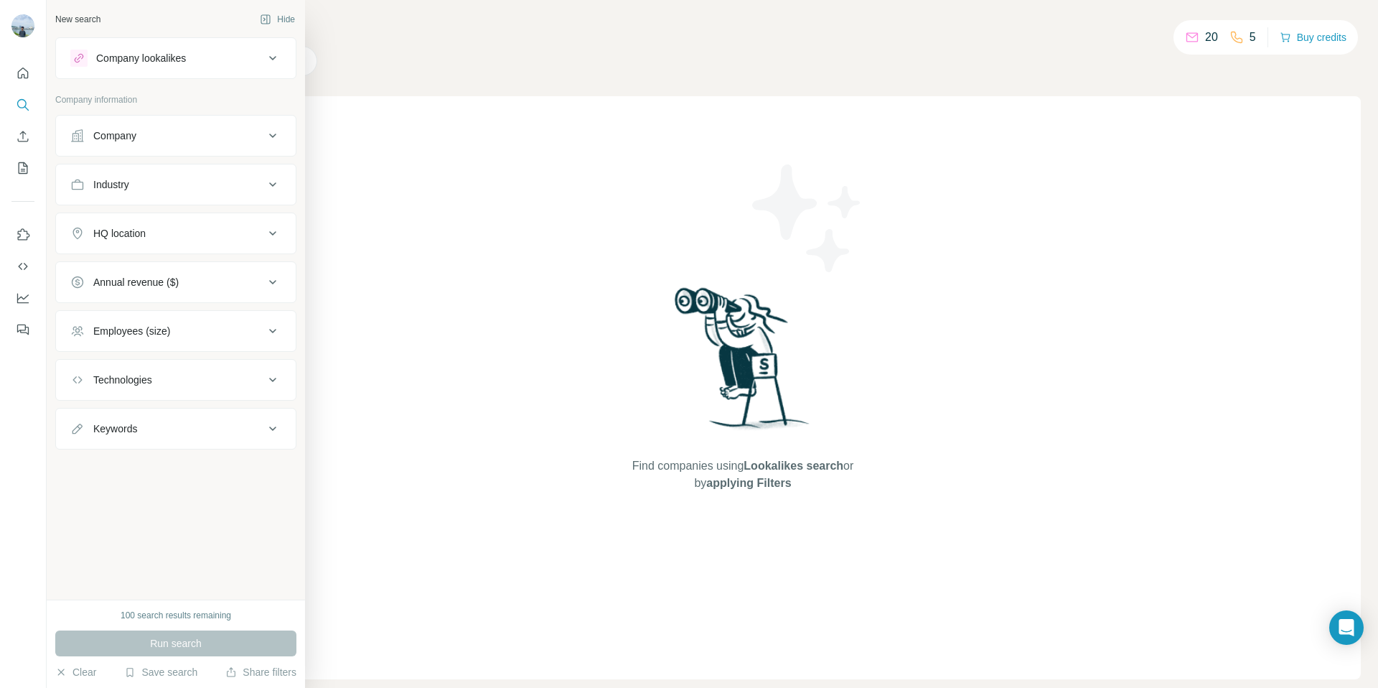  Describe the element at coordinates (123, 380) in the screenshot. I see `div: Technologies` at that location.